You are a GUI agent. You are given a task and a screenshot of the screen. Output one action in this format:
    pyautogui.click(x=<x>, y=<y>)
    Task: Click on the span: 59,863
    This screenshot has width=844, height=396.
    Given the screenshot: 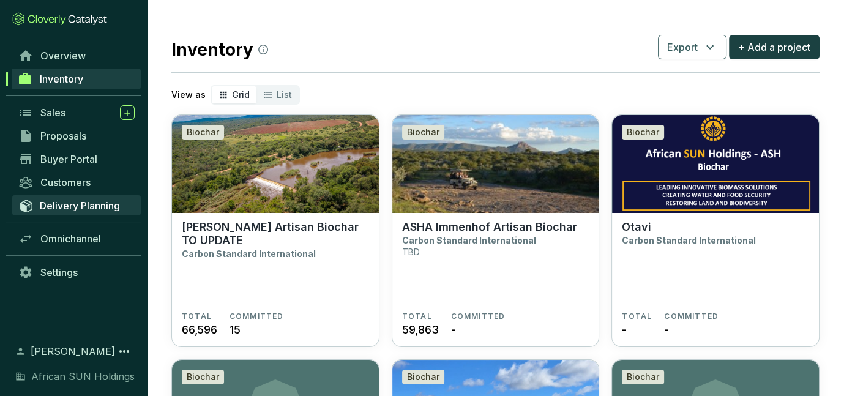 What is the action you would take?
    pyautogui.click(x=421, y=329)
    